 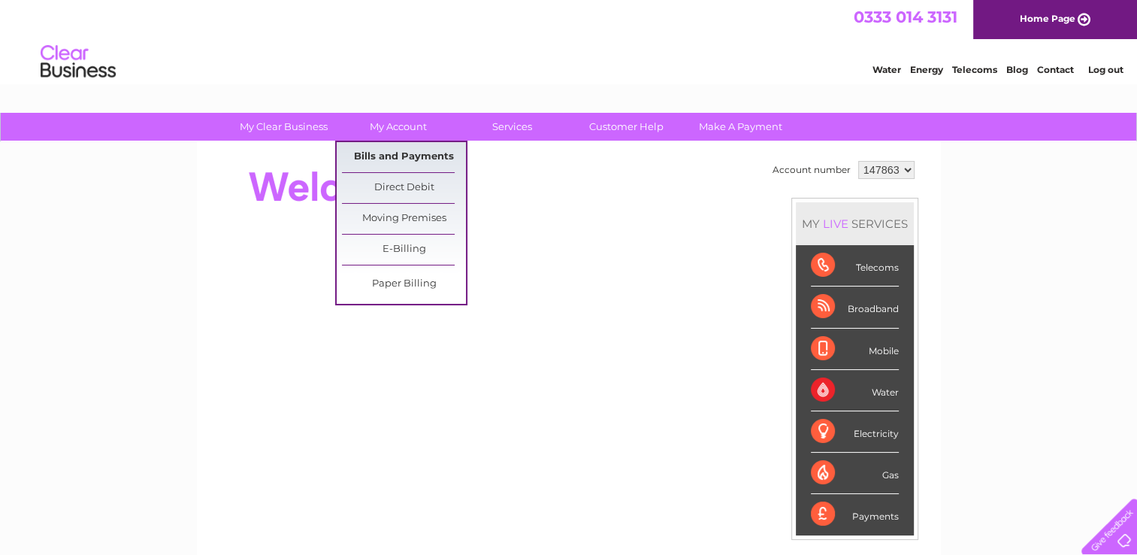 I want to click on a: Bills and Payments, so click(x=404, y=157).